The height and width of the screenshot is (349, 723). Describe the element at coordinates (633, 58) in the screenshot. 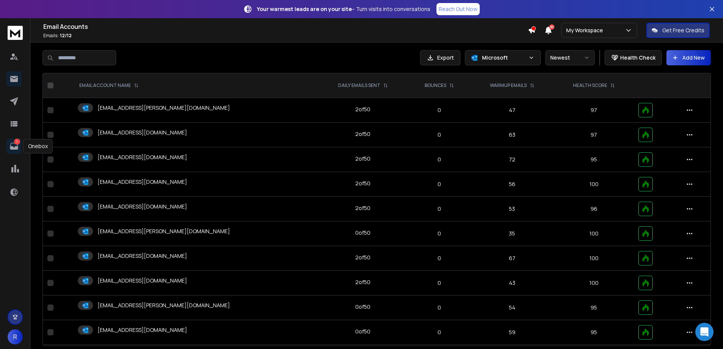

I see `button: Health Check` at that location.